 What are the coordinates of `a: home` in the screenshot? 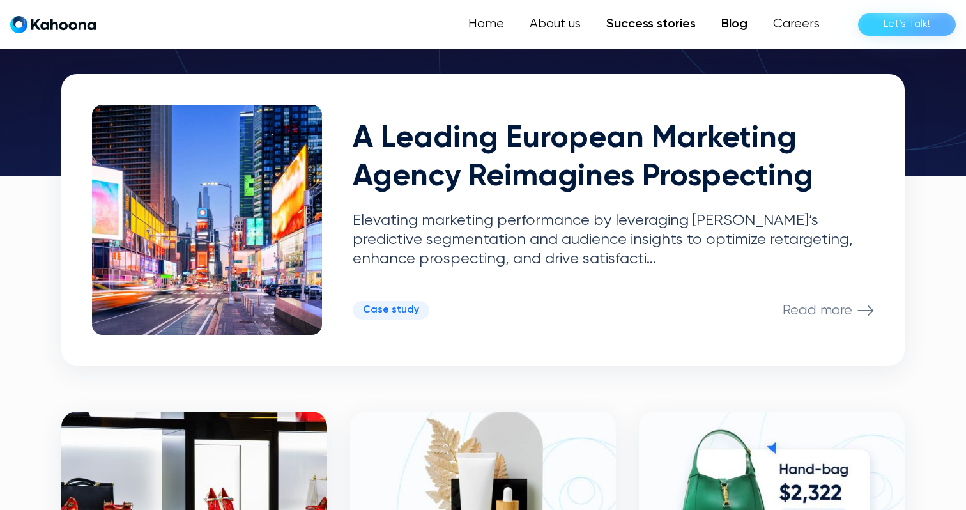 It's located at (53, 24).